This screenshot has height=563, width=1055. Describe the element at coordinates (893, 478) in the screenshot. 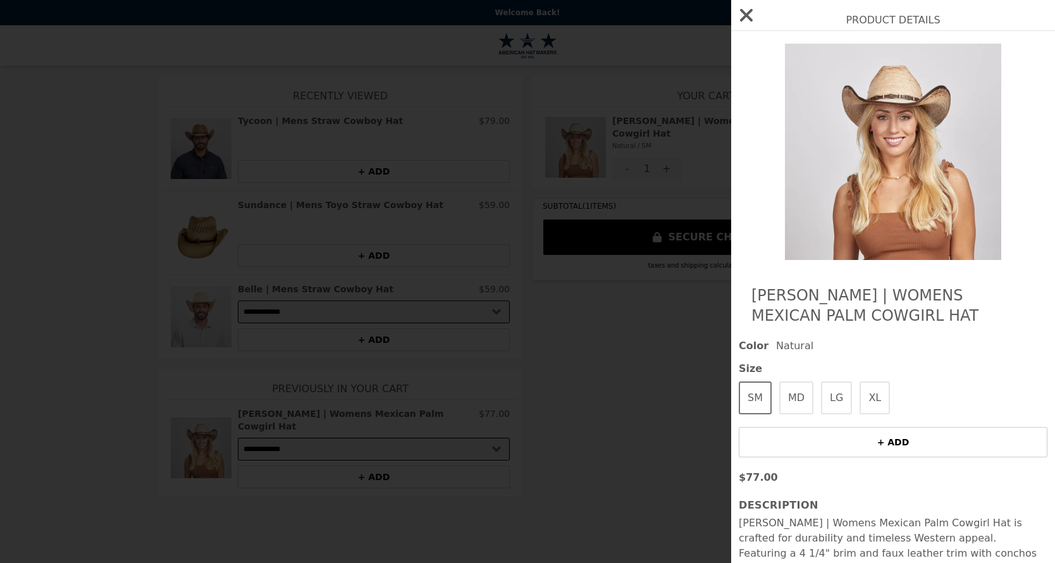

I see `p: $77.00` at that location.